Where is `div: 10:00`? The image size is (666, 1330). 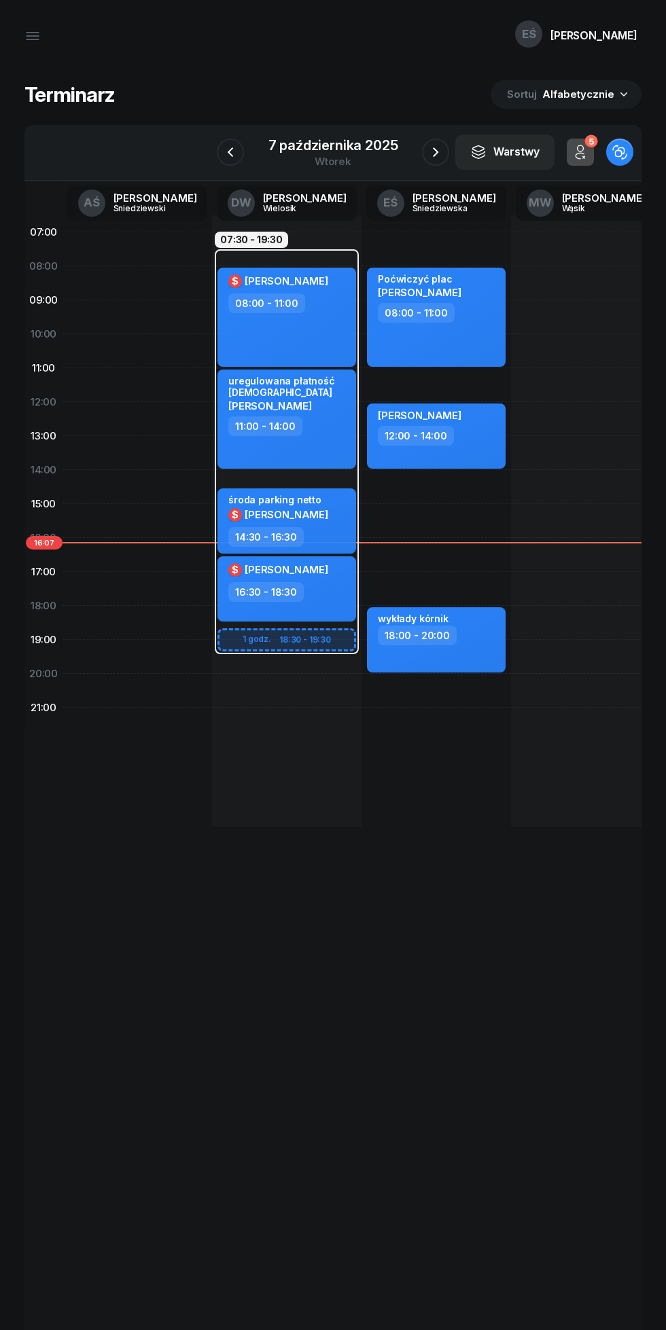 div: 10:00 is located at coordinates (43, 334).